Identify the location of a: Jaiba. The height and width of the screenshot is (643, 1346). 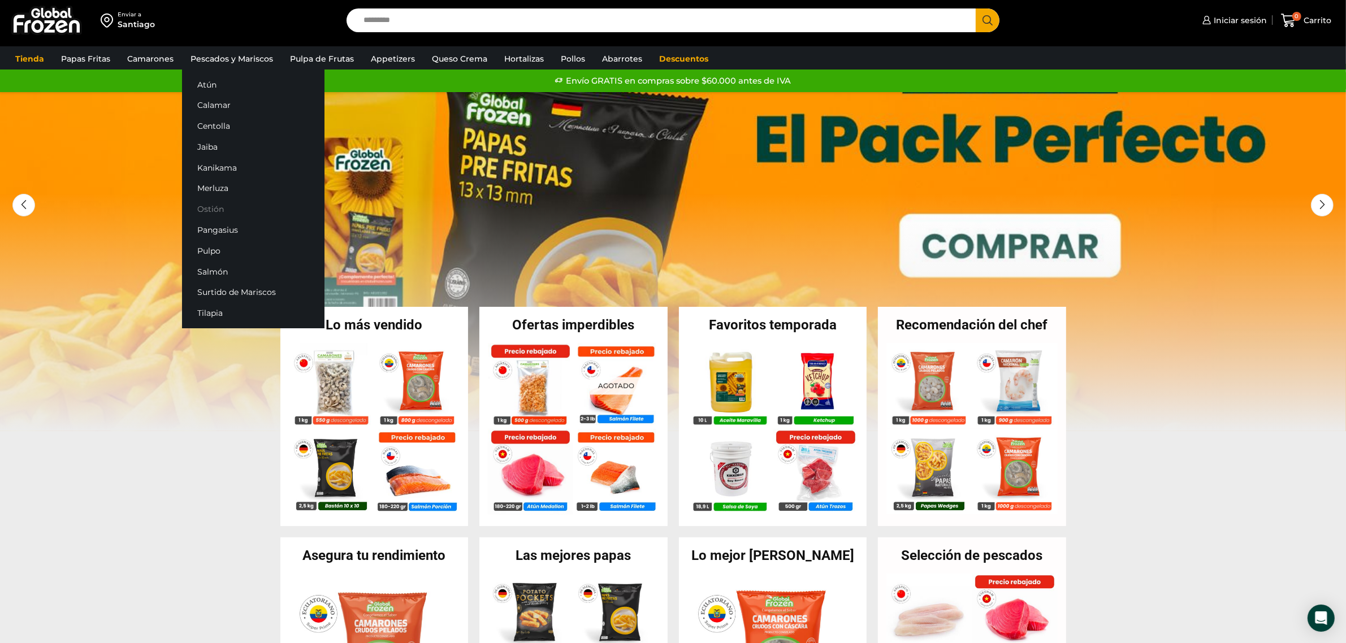
(253, 147).